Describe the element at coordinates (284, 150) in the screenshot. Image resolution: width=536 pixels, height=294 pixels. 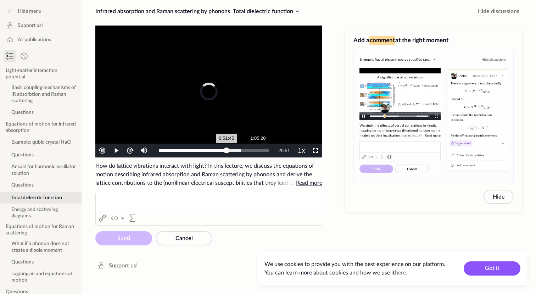
I see `span: 20:51` at that location.